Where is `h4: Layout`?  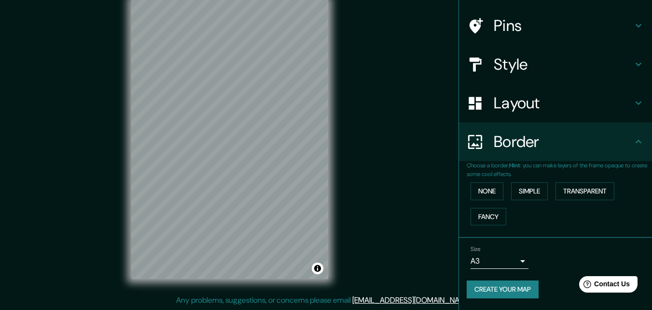 h4: Layout is located at coordinates (564, 103).